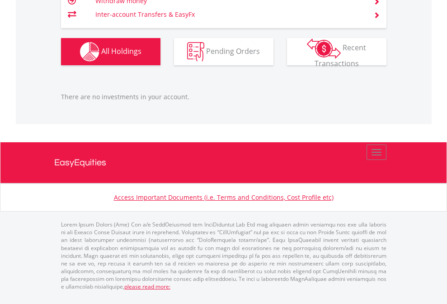  I want to click on a: Access Important Documents (i.e. Terms and Conditions, Cost Profile etc), so click(224, 197).